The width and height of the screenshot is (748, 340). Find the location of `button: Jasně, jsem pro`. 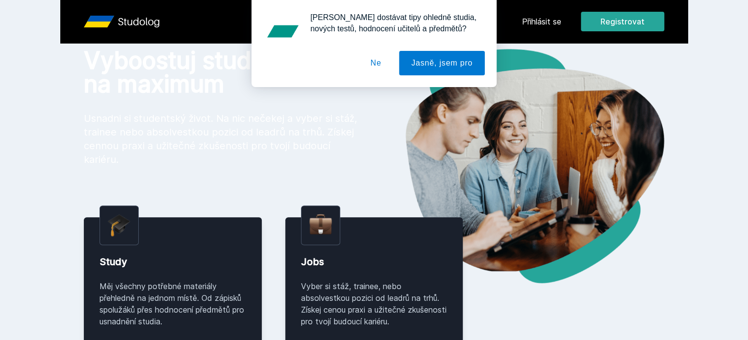

button: Jasně, jsem pro is located at coordinates (441, 63).